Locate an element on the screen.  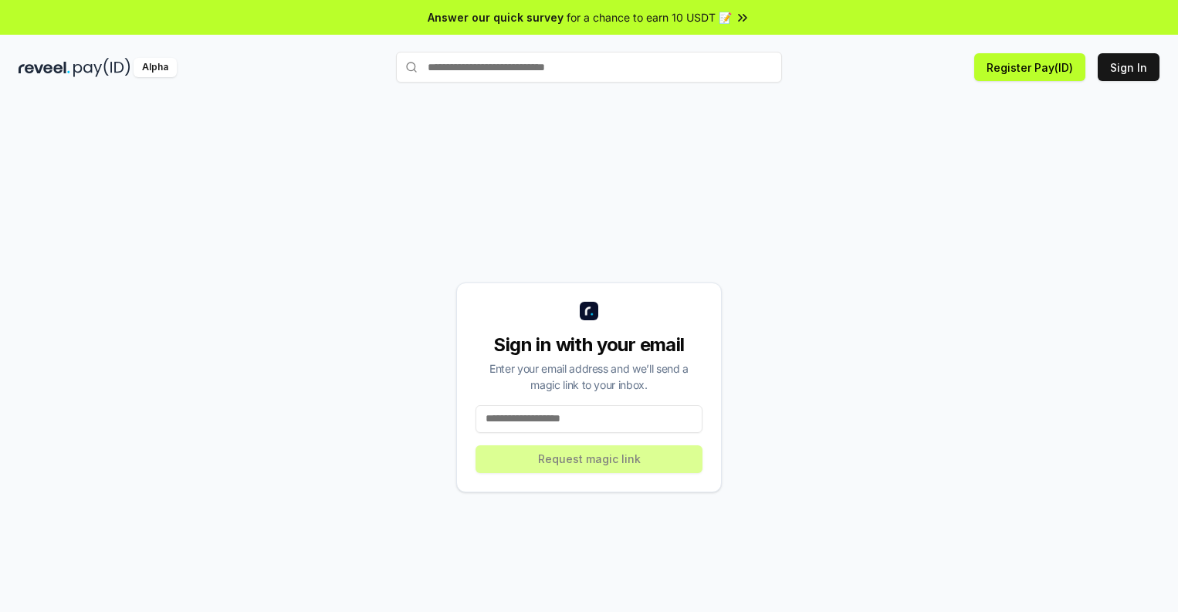
img: logo_small is located at coordinates (589, 311).